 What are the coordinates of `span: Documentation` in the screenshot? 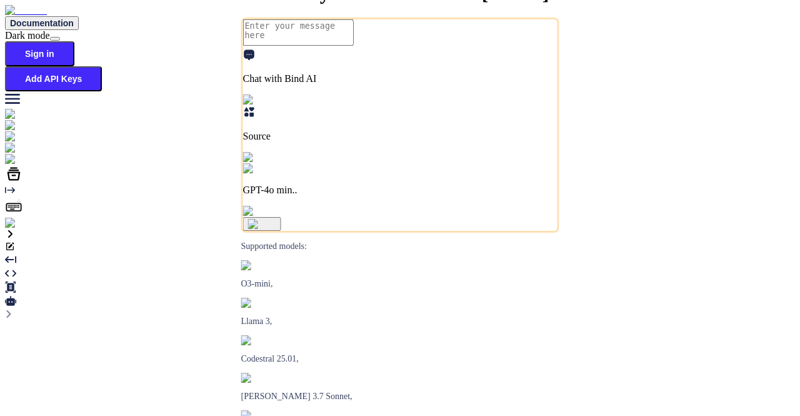 It's located at (42, 23).